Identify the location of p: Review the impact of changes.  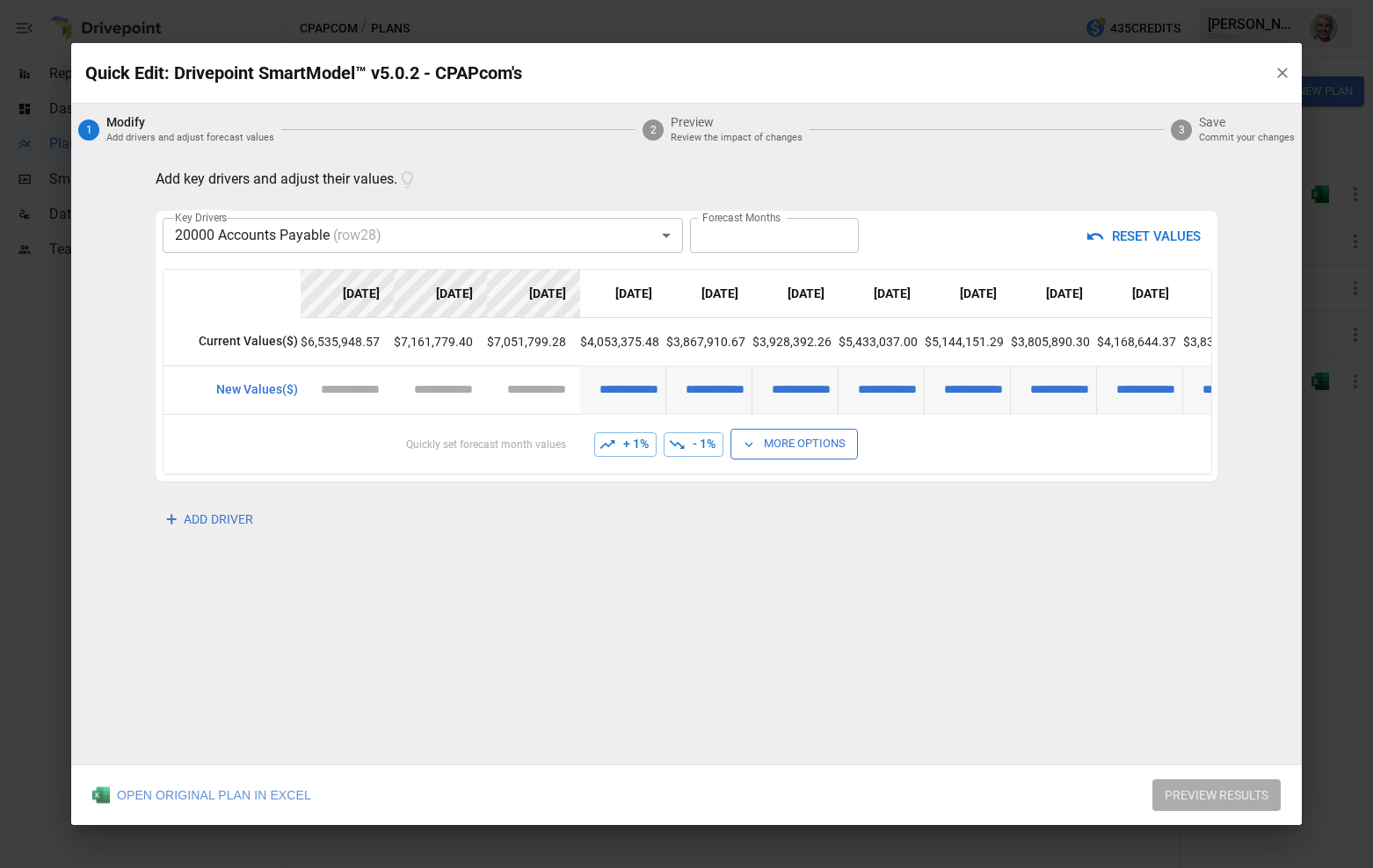
(737, 138).